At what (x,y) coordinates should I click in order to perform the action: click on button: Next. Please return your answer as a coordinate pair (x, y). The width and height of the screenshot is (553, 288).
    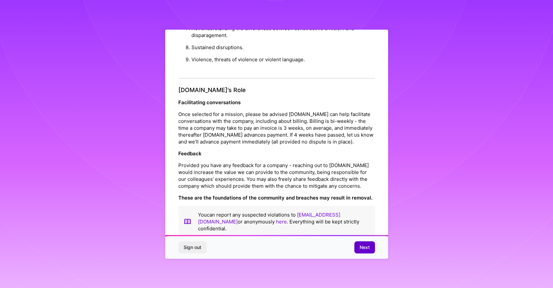
    Looking at the image, I should click on (364, 247).